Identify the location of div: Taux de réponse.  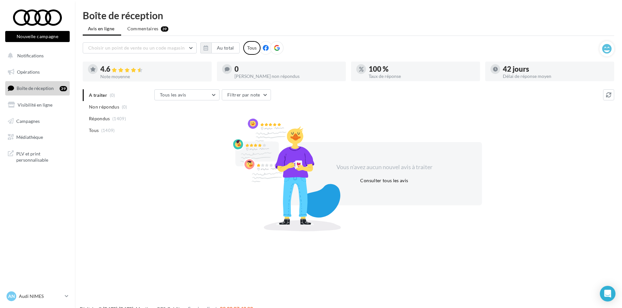
(421, 76).